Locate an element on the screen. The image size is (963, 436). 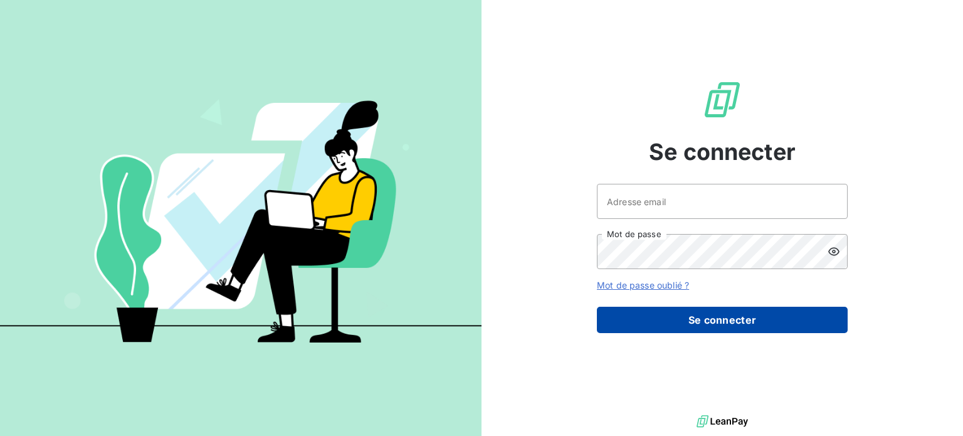
img: logo is located at coordinates (722, 421).